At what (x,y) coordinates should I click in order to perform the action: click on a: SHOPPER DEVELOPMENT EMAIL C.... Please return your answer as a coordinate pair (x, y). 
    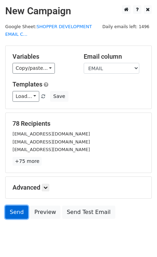
    Looking at the image, I should click on (49, 31).